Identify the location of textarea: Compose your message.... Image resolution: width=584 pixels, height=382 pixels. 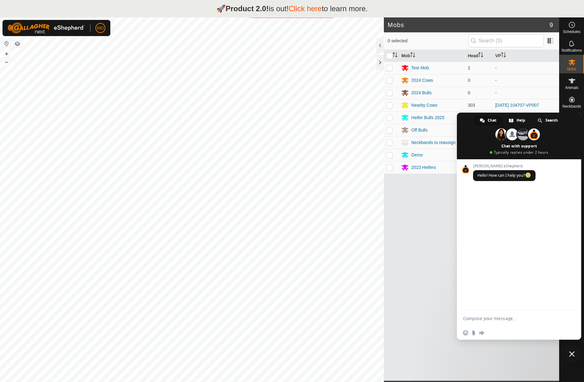
(512, 318).